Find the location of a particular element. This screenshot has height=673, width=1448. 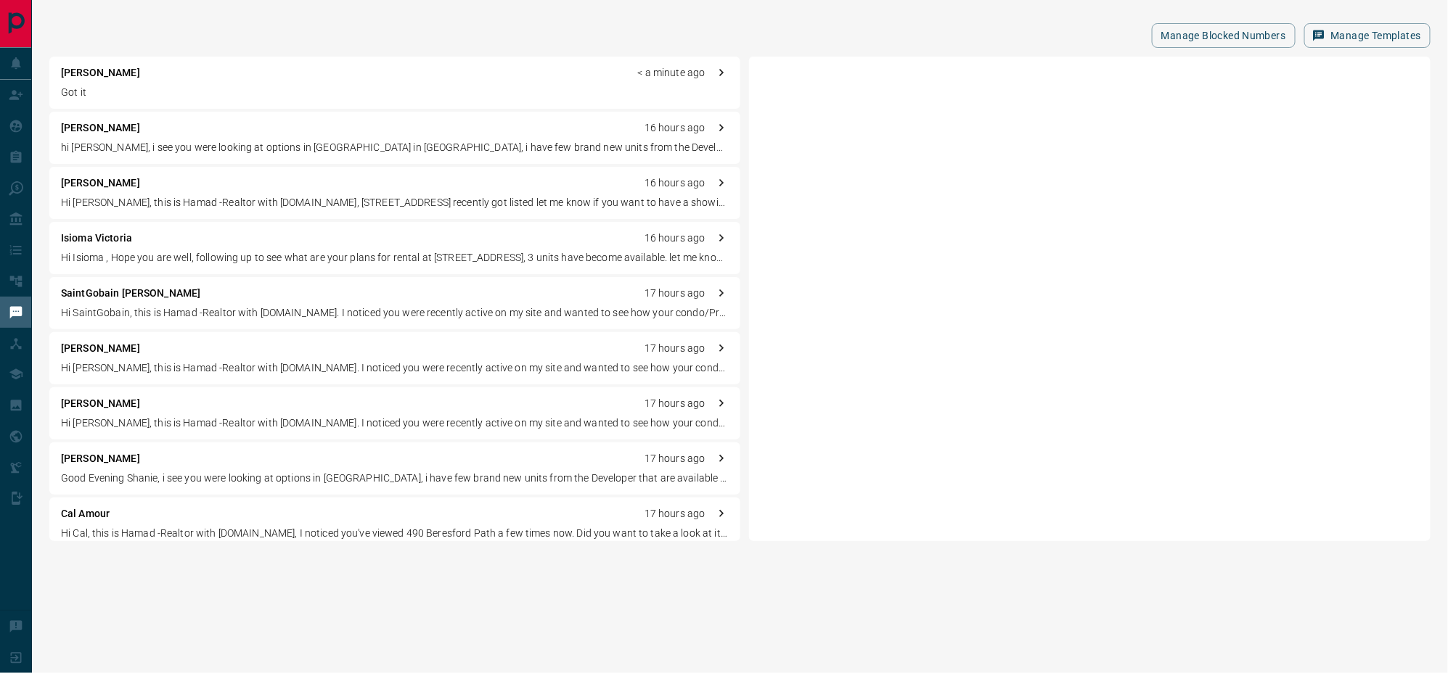

p: Cal Amour is located at coordinates (85, 514).